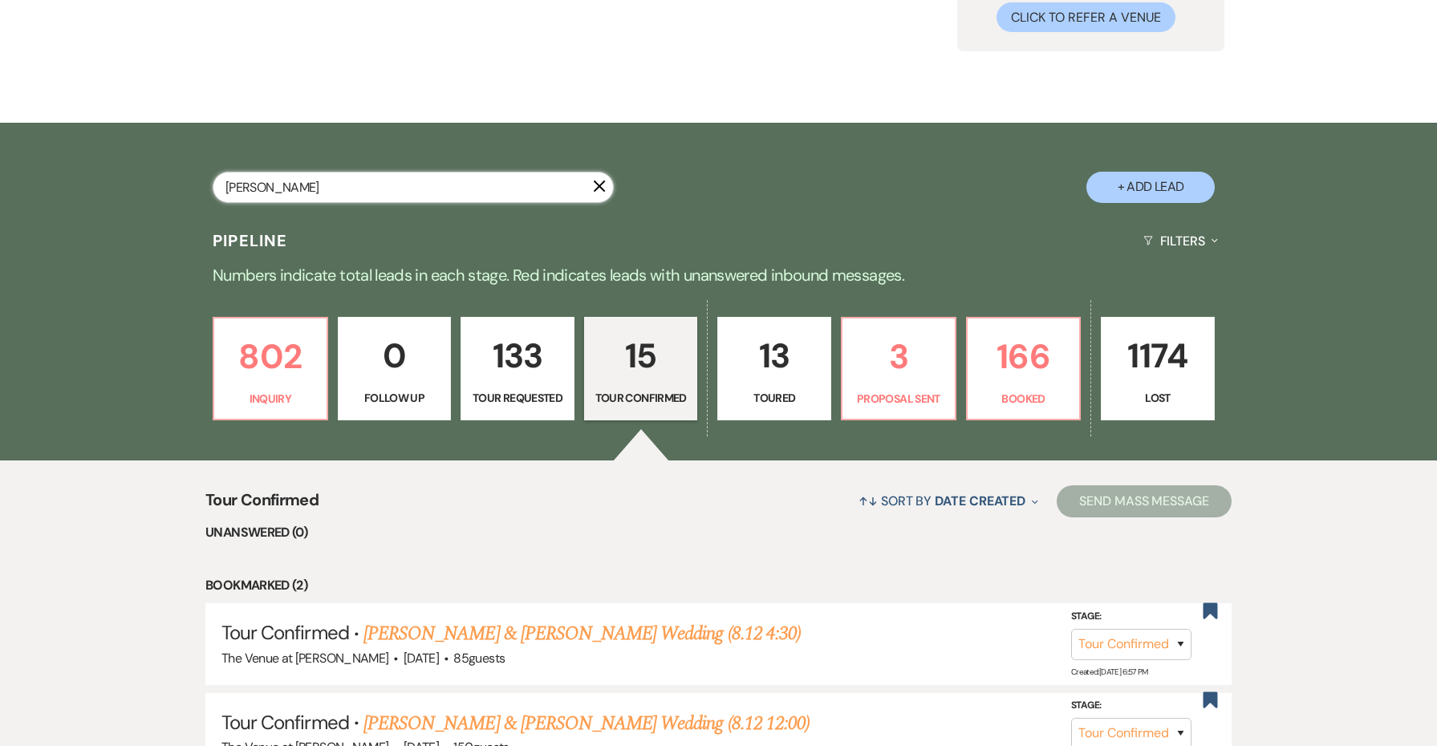 Image resolution: width=1437 pixels, height=746 pixels. Describe the element at coordinates (270, 369) in the screenshot. I see `a: 802Inquiry` at that location.